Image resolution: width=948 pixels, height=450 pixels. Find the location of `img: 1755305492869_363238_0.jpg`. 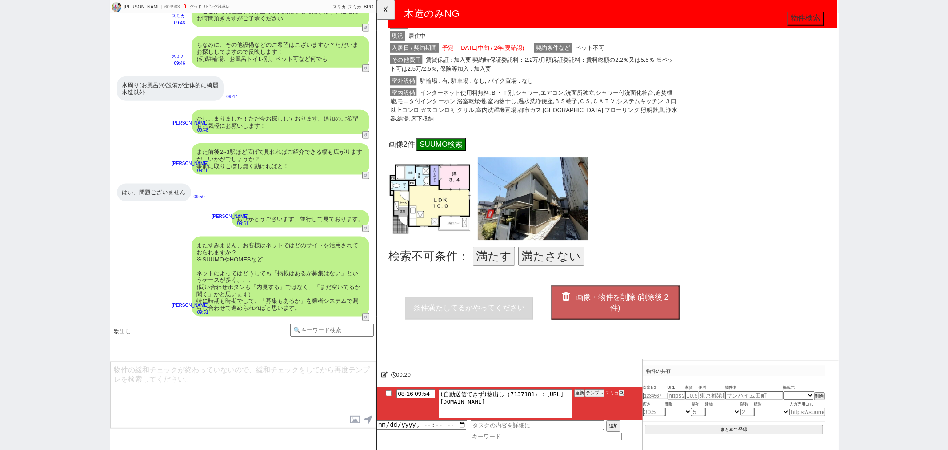

img: 1755305492869_363238_0.jpg is located at coordinates (57, 214).